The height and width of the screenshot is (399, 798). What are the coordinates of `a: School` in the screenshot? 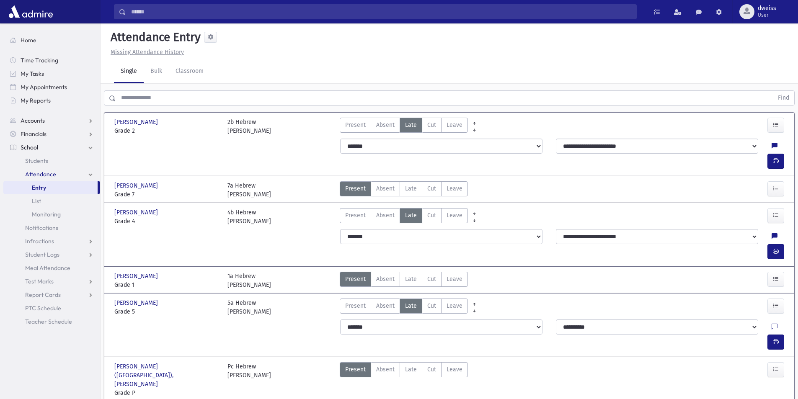 It's located at (52, 147).